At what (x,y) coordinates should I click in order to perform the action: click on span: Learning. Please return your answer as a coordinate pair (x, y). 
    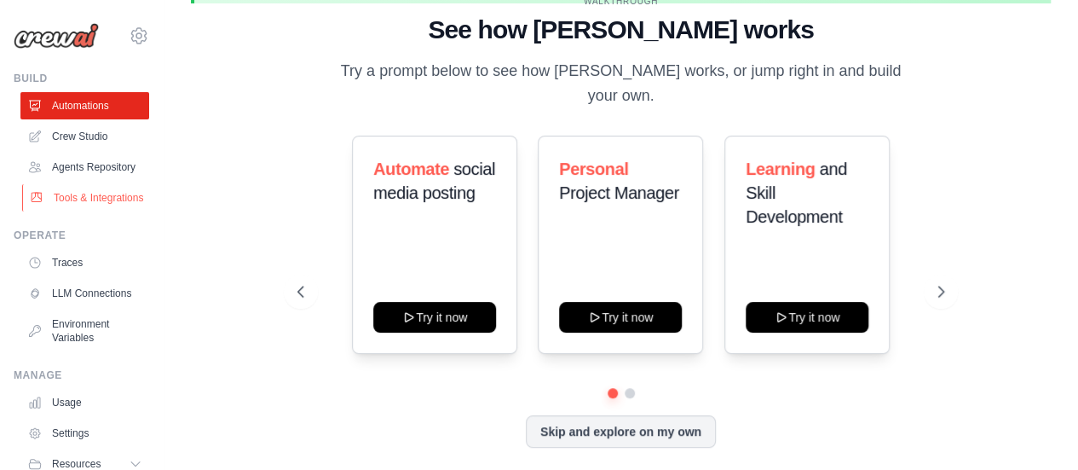
    Looking at the image, I should click on (780, 169).